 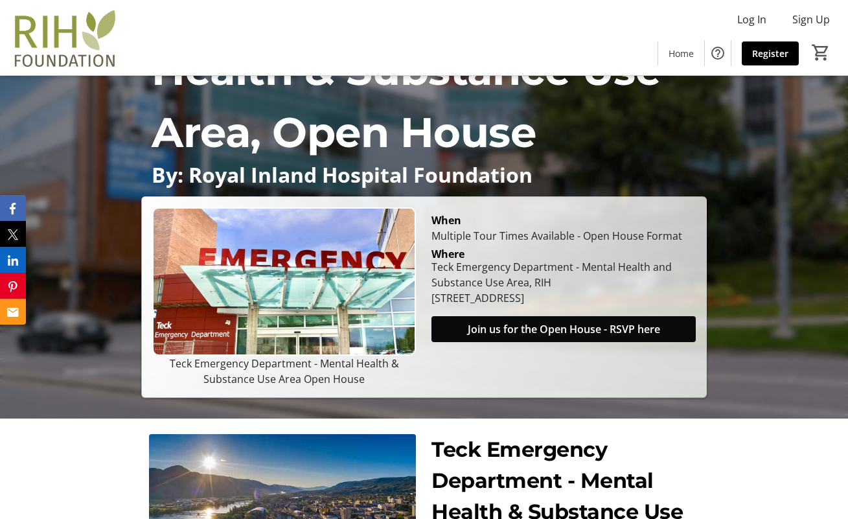 What do you see at coordinates (811, 19) in the screenshot?
I see `button: Sign Up` at bounding box center [811, 19].